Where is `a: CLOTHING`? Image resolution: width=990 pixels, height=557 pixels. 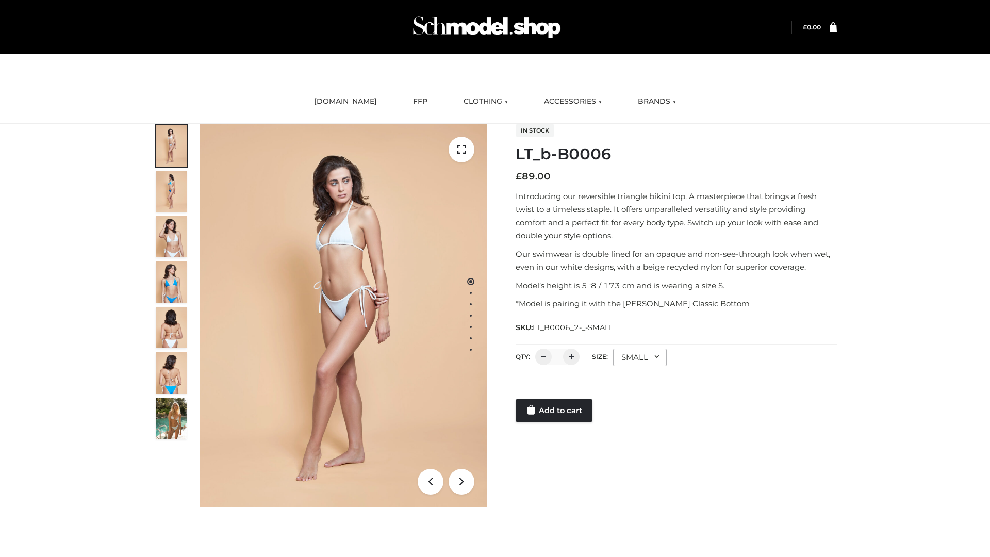 a: CLOTHING is located at coordinates (486, 102).